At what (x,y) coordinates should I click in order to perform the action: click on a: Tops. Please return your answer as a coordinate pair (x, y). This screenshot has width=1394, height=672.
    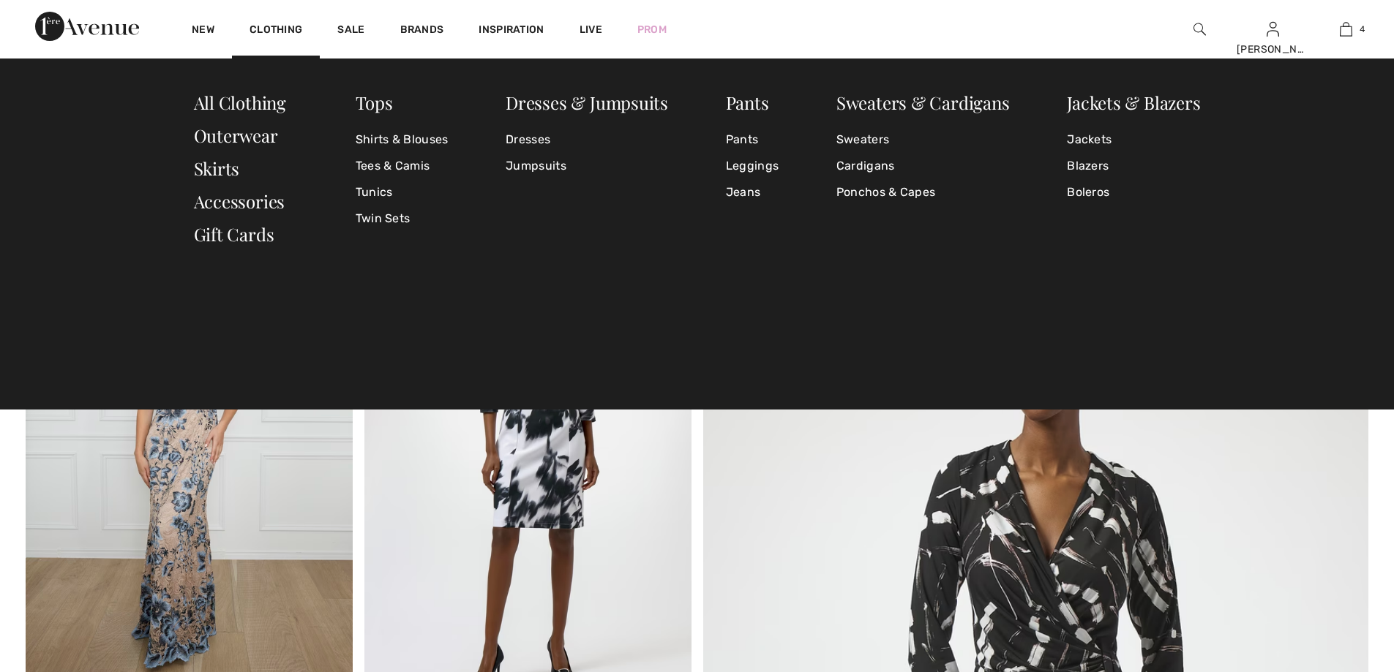
    Looking at the image, I should click on (374, 102).